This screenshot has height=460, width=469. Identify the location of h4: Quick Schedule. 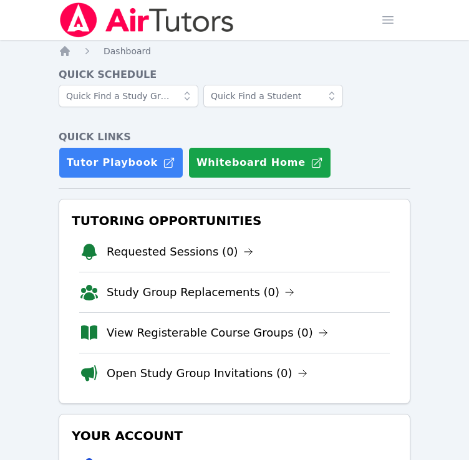
(234, 75).